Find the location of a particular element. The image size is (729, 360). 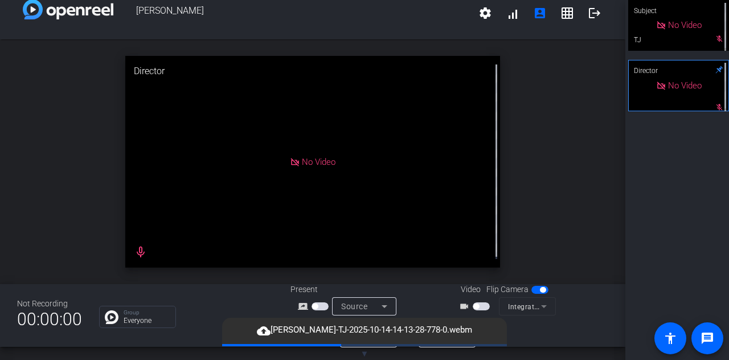

p: Group is located at coordinates (146, 312).